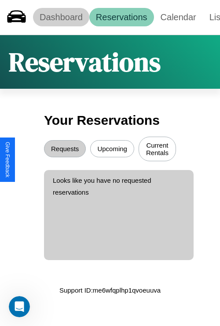  I want to click on h3: Your Reservations, so click(110, 120).